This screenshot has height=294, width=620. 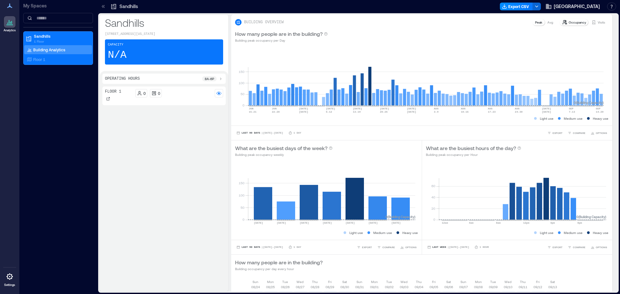 What do you see at coordinates (255, 287) in the screenshot?
I see `p: 08/24` at bounding box center [255, 287].